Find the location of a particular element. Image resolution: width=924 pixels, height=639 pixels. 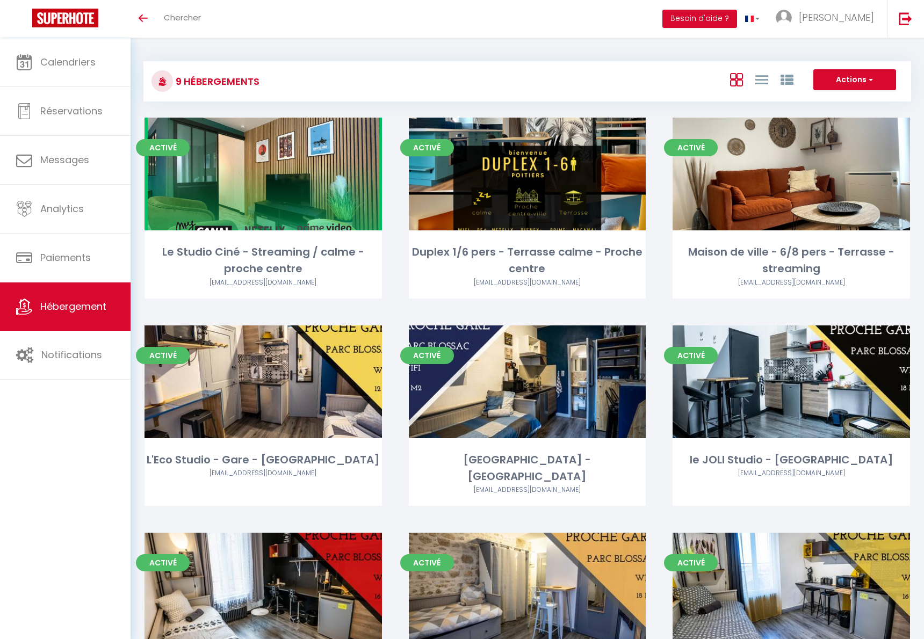

h3: 9 Hébergements is located at coordinates (216, 81).